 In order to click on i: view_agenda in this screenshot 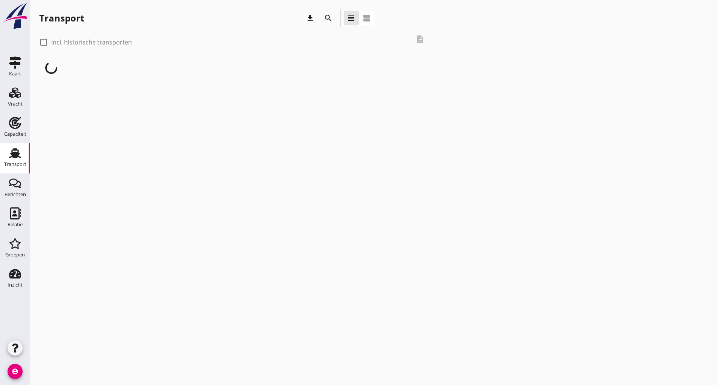, I will do `click(366, 18)`.